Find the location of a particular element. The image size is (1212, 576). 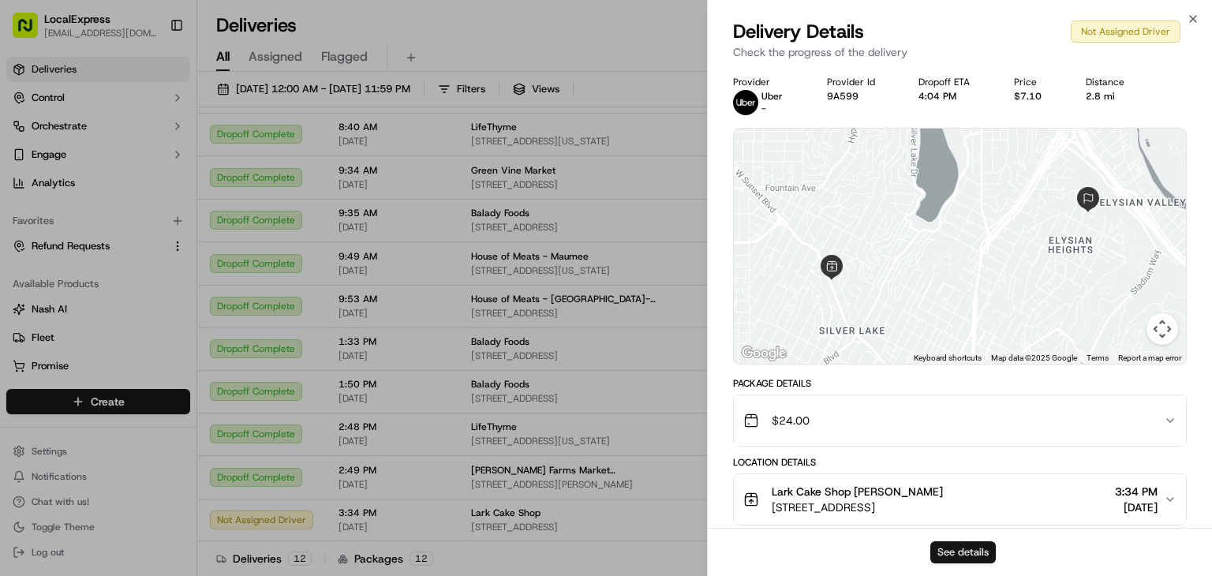

div: Past conversations is located at coordinates (61, 211).